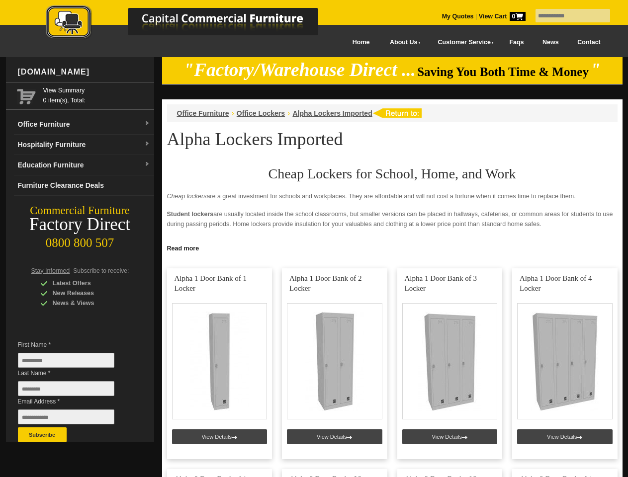  Describe the element at coordinates (74, 402) in the screenshot. I see `span: Email Address *` at that location.